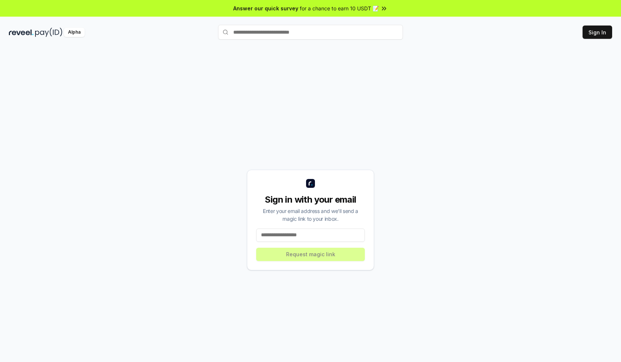  Describe the element at coordinates (310, 199) in the screenshot. I see `div: Sign in with your email` at that location.